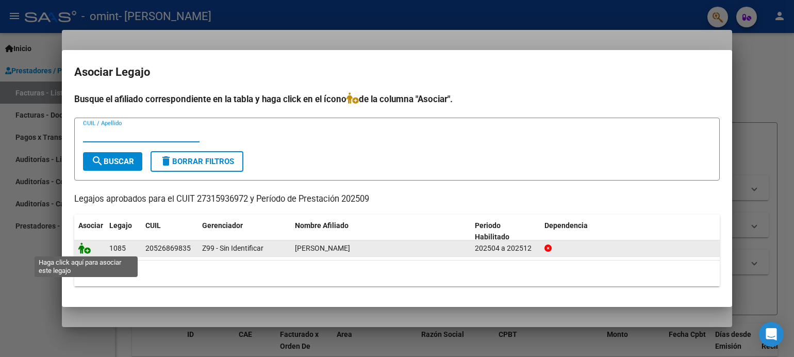 This screenshot has width=794, height=357. What do you see at coordinates (322, 248) in the screenshot?
I see `span: SCHMIDT BENJAMIN` at bounding box center [322, 248].